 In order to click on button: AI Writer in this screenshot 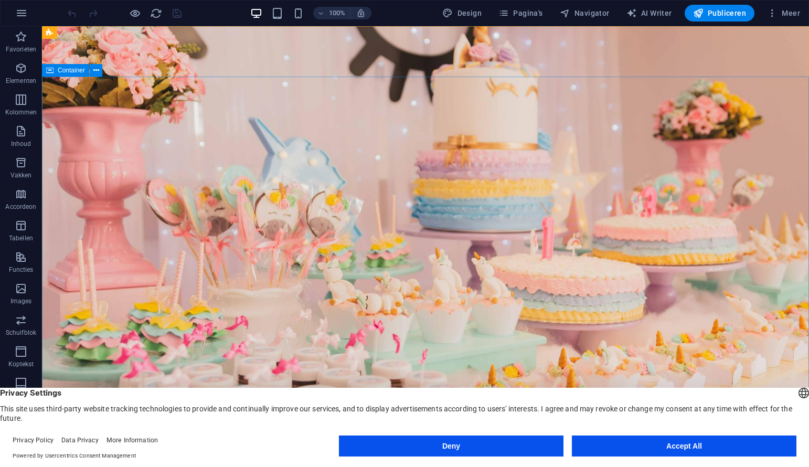, I will do `click(649, 13)`.